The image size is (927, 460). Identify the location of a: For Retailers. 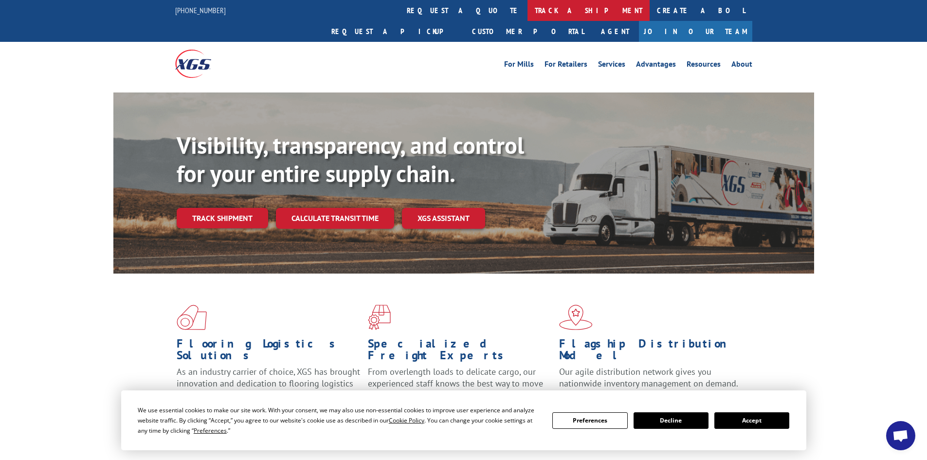
(566, 66).